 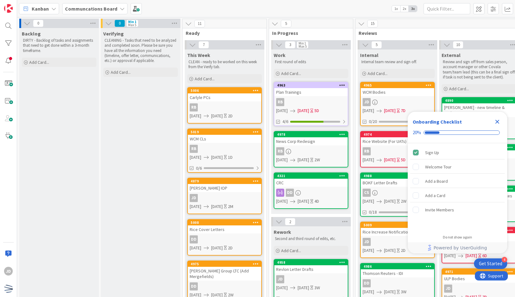 I want to click on div: 5D, so click(x=316, y=110).